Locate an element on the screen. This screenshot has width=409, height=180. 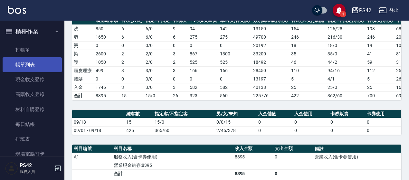
td: 323 is located at coordinates (203, 96).